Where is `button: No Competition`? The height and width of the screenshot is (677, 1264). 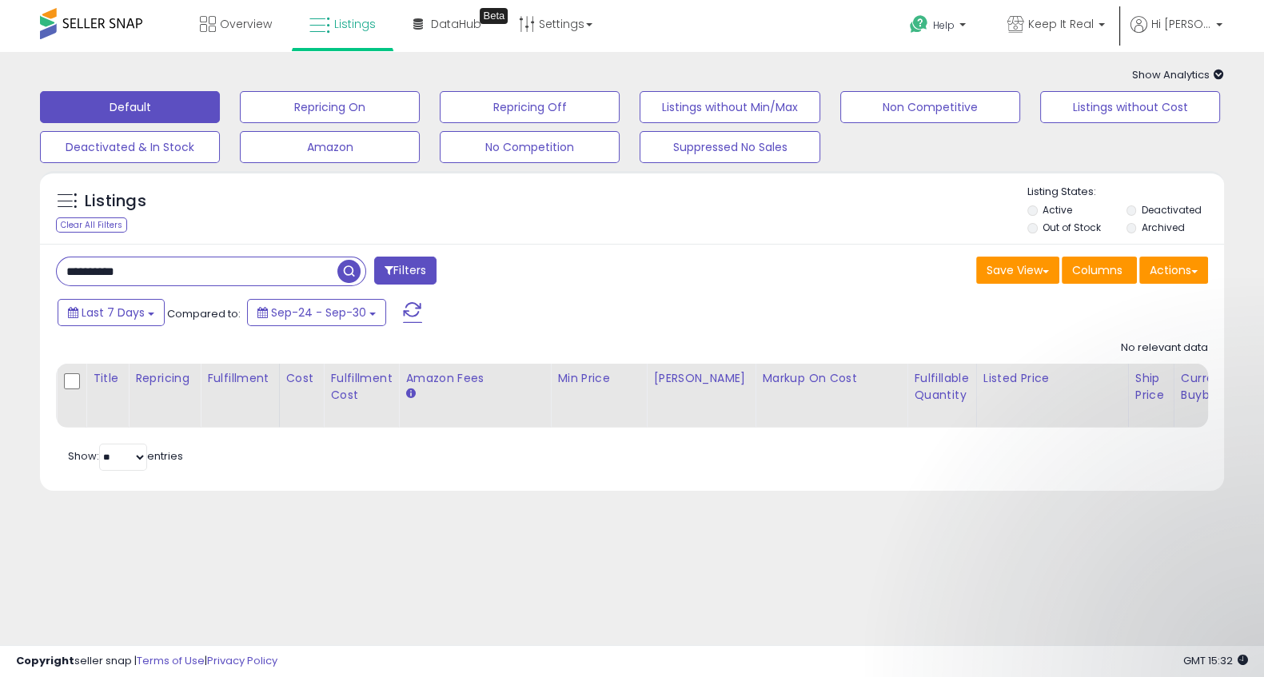 button: No Competition is located at coordinates (529, 147).